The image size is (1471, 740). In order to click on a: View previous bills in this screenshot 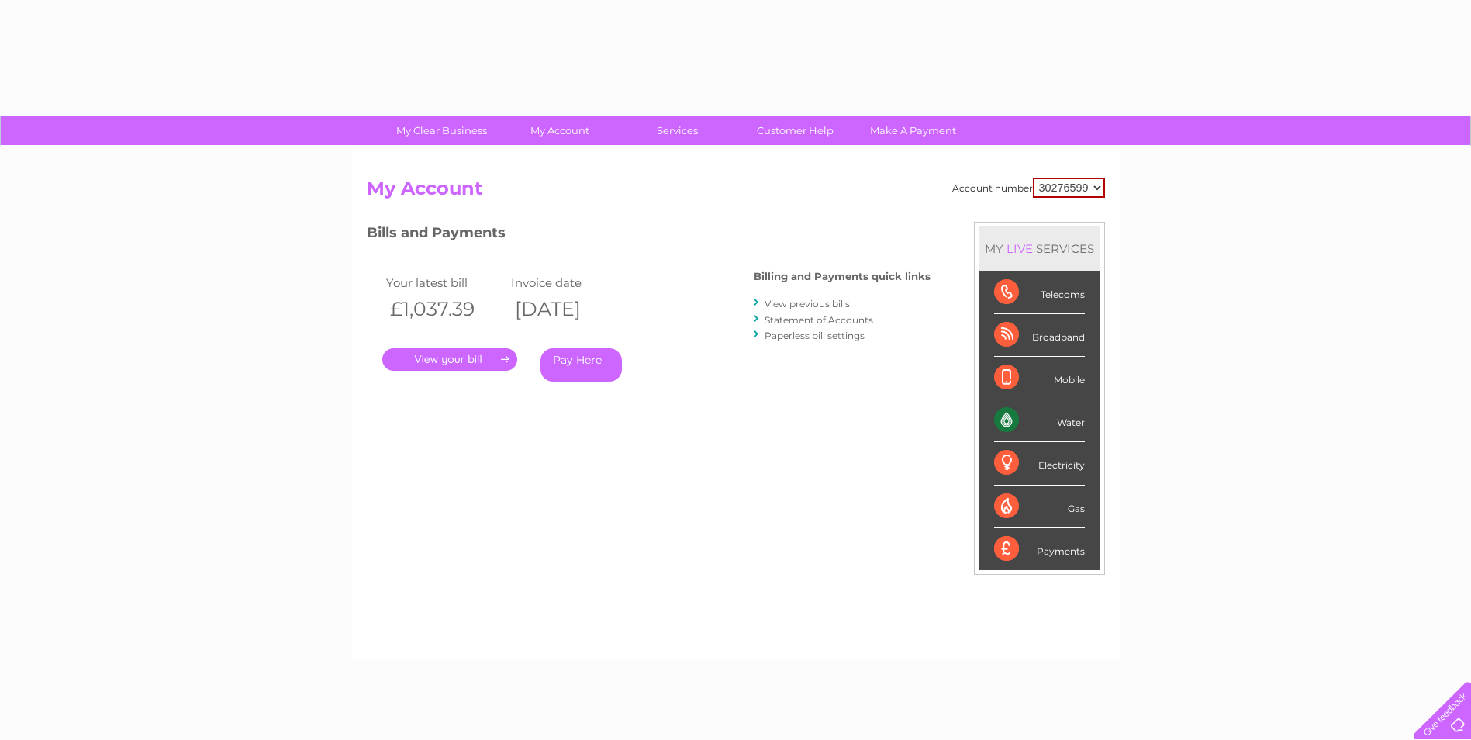, I will do `click(807, 303)`.